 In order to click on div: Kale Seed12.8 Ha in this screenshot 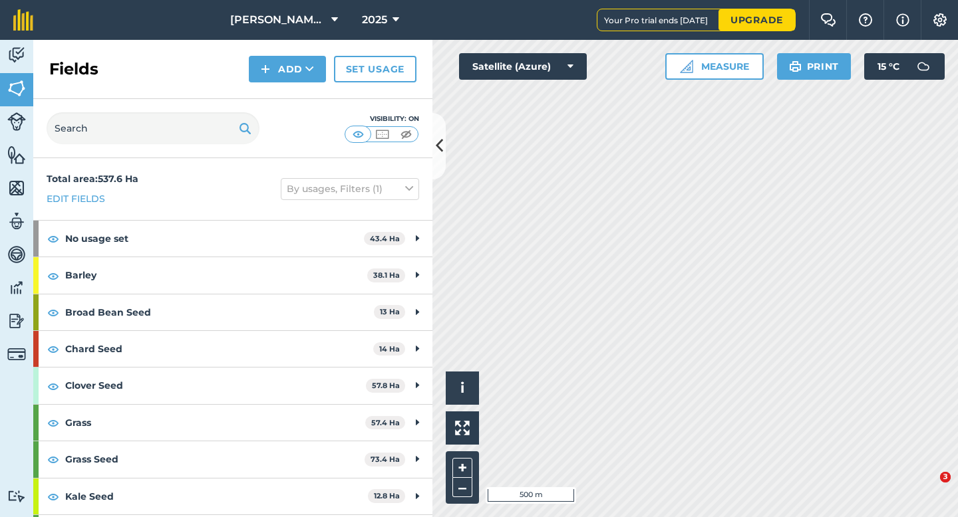, I will do `click(233, 497)`.